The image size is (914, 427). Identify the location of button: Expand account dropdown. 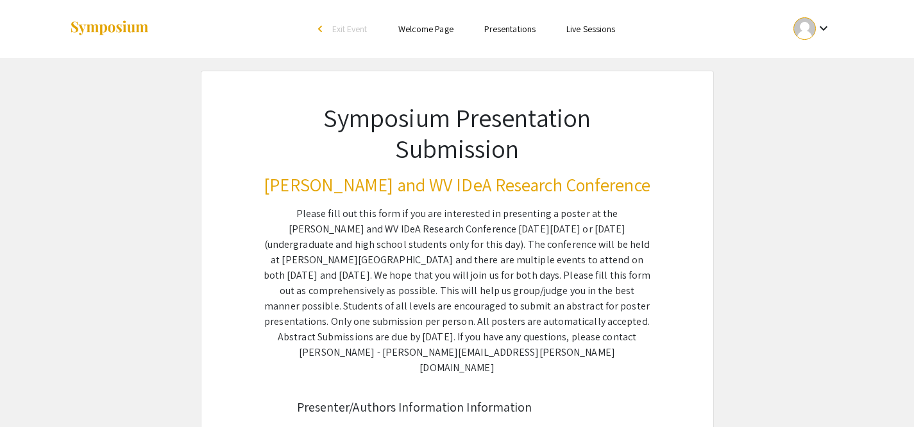
(812, 28).